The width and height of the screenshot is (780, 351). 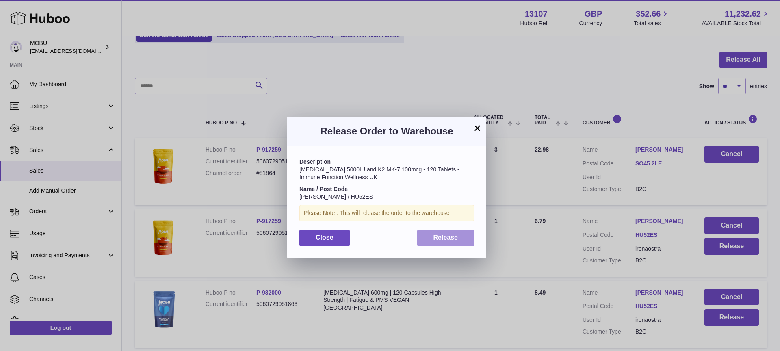 What do you see at coordinates (325, 238) in the screenshot?
I see `button: Close` at bounding box center [325, 238].